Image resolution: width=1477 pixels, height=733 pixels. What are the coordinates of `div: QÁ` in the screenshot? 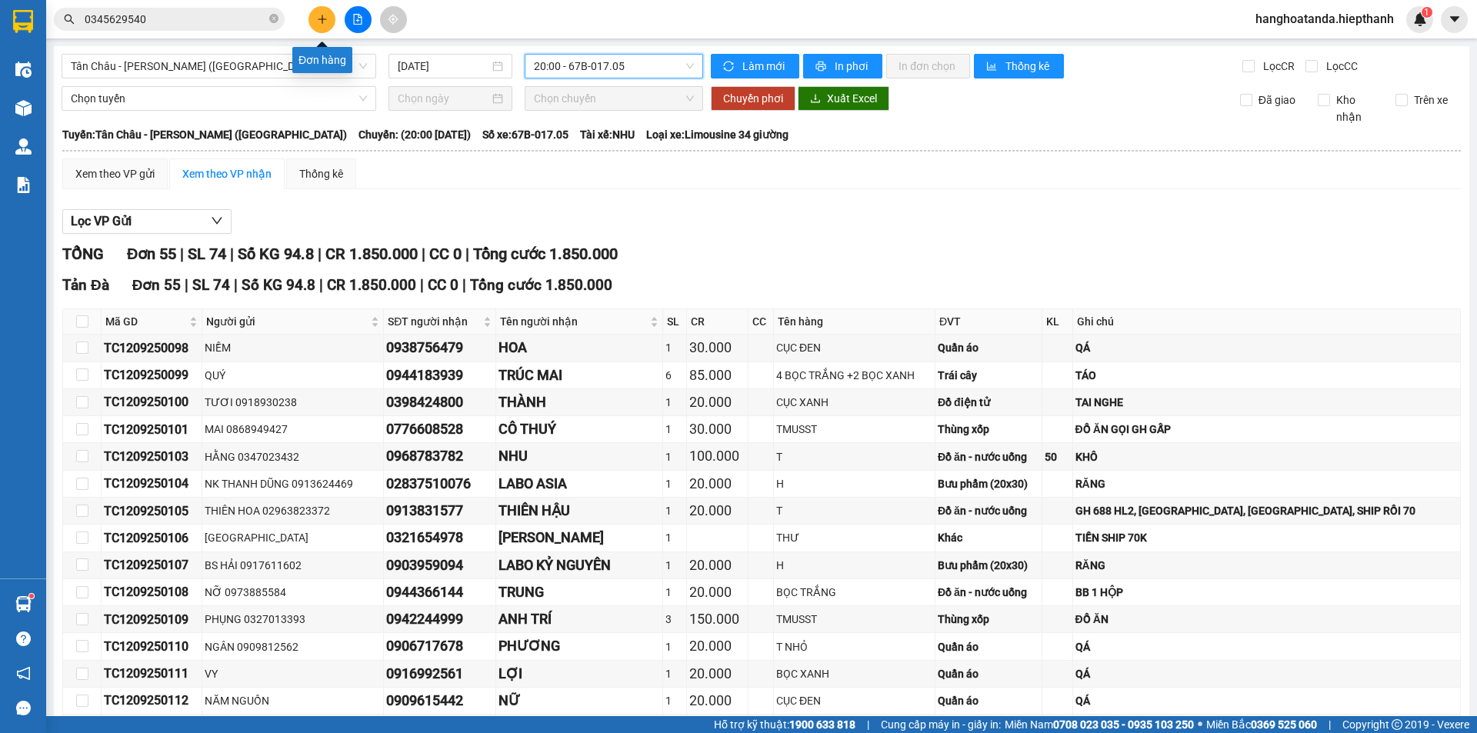 It's located at (1267, 701).